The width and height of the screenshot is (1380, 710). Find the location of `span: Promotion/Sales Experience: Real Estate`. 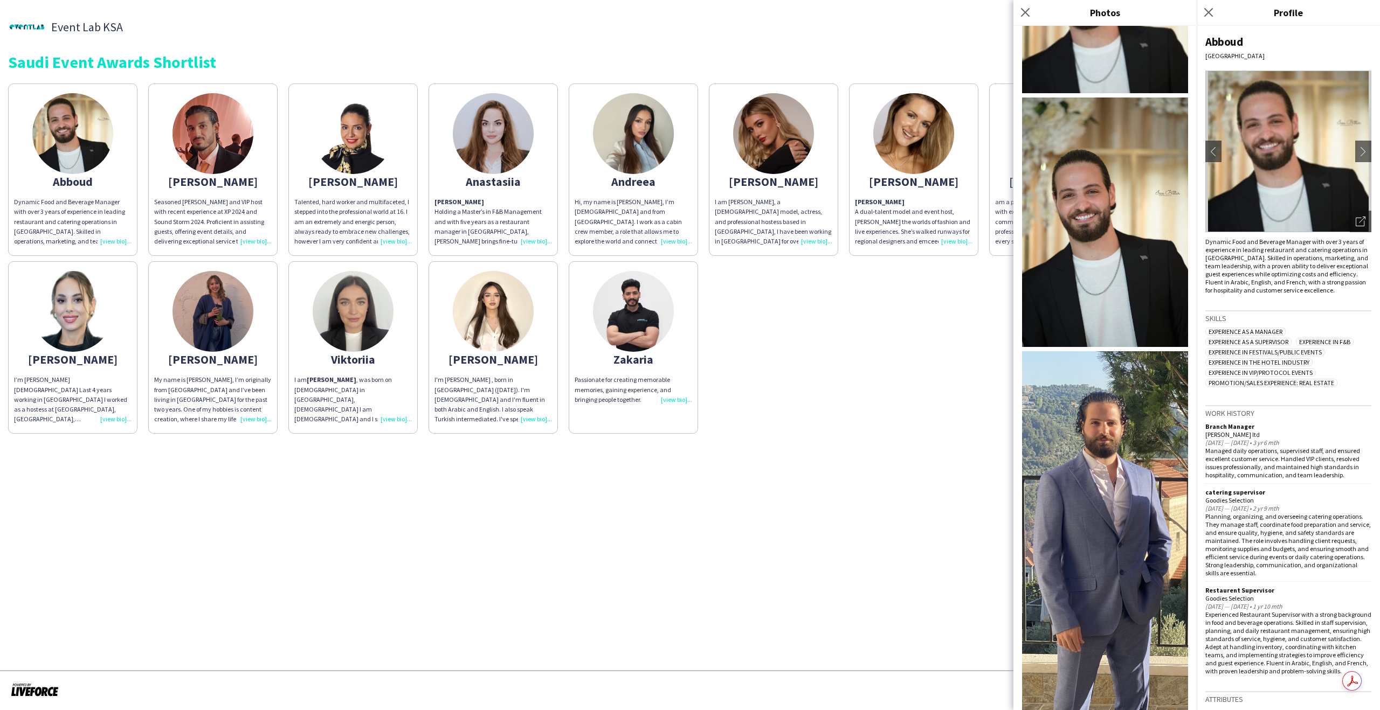

span: Promotion/Sales Experience: Real Estate is located at coordinates (1271, 383).